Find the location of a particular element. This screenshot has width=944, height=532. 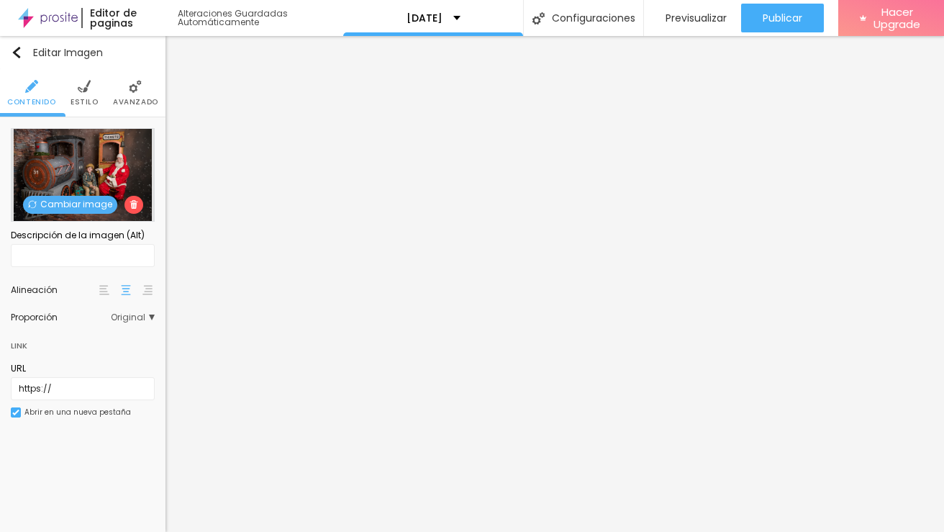

span: Original is located at coordinates (132, 317).